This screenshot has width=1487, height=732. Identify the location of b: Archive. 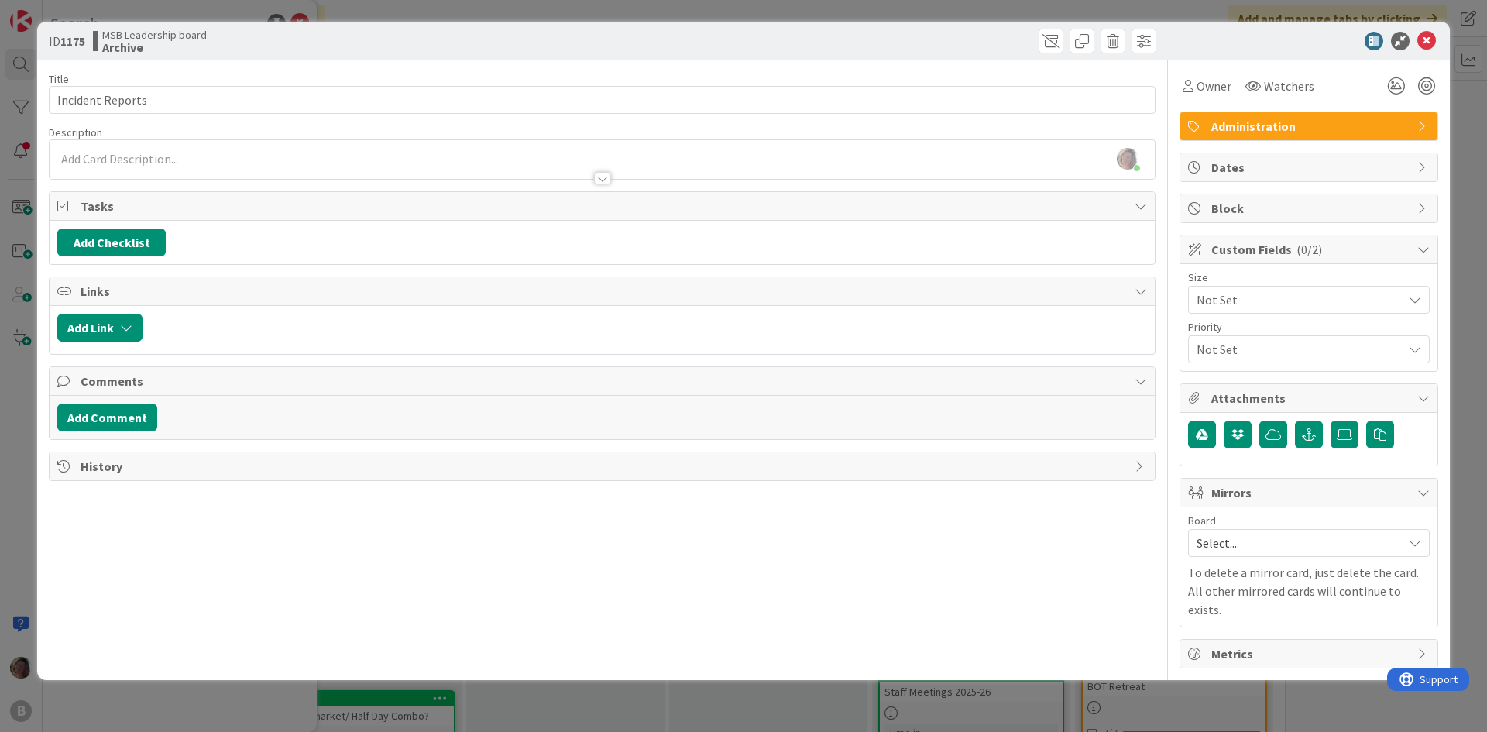
(154, 47).